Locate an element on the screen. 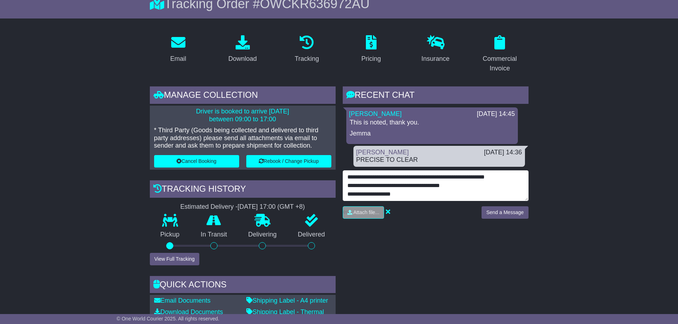  a: Download is located at coordinates (242, 49).